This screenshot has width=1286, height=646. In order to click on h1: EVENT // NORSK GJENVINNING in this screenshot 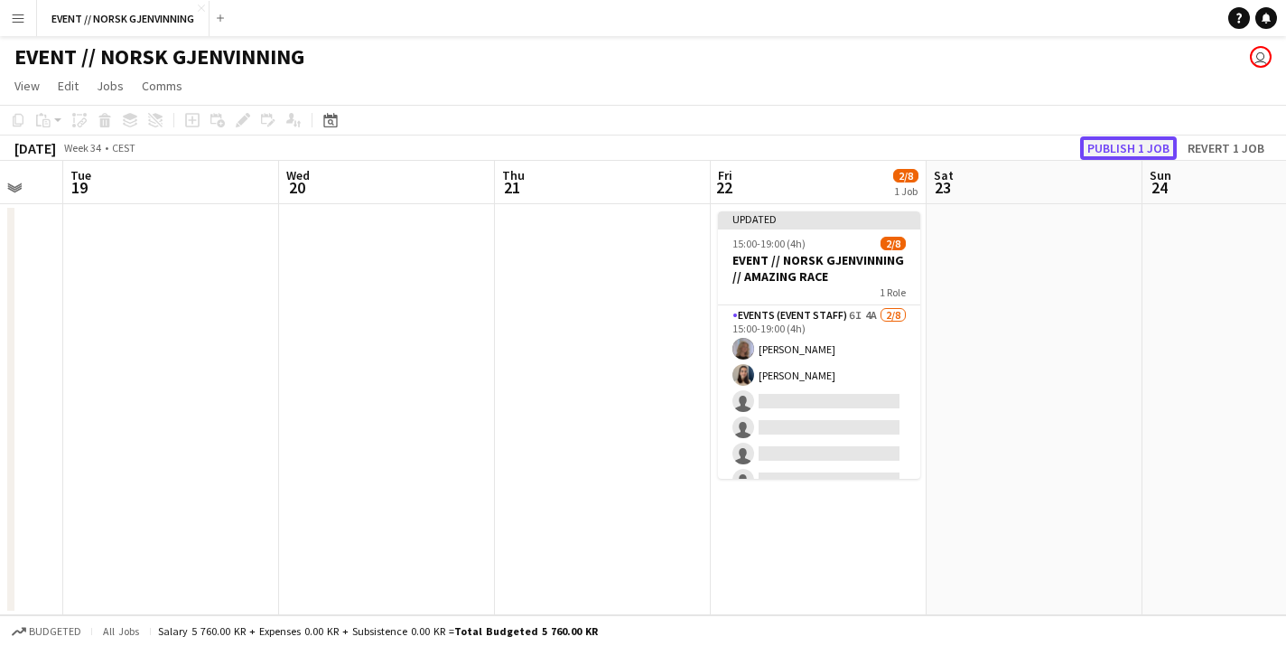, I will do `click(159, 57)`.